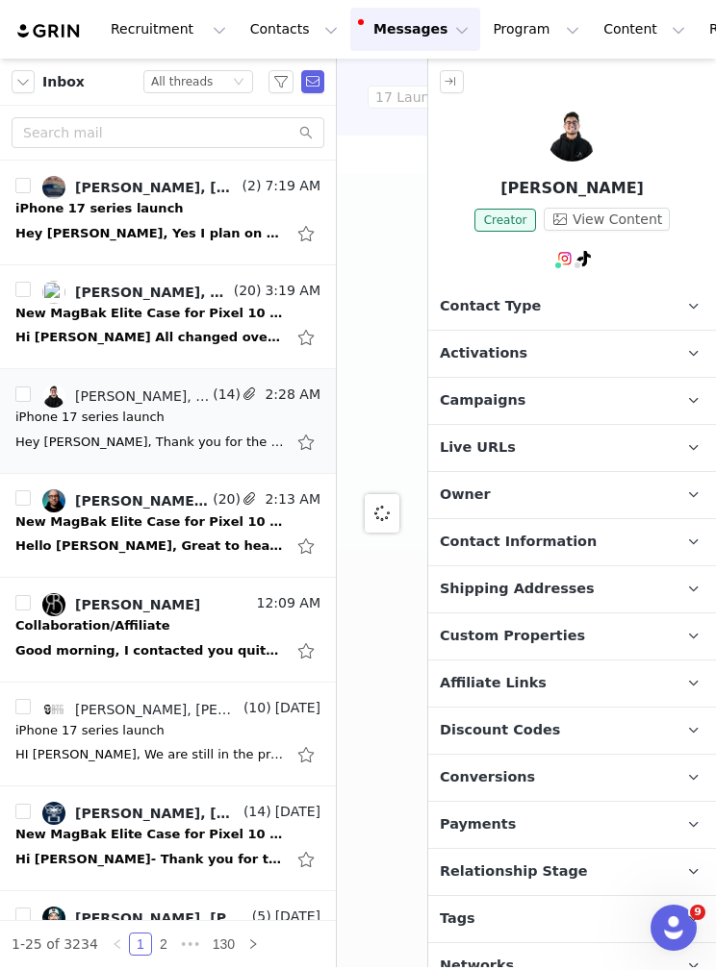 Image resolution: width=716 pixels, height=970 pixels. What do you see at coordinates (483, 354) in the screenshot?
I see `span: Activations` at bounding box center [483, 354].